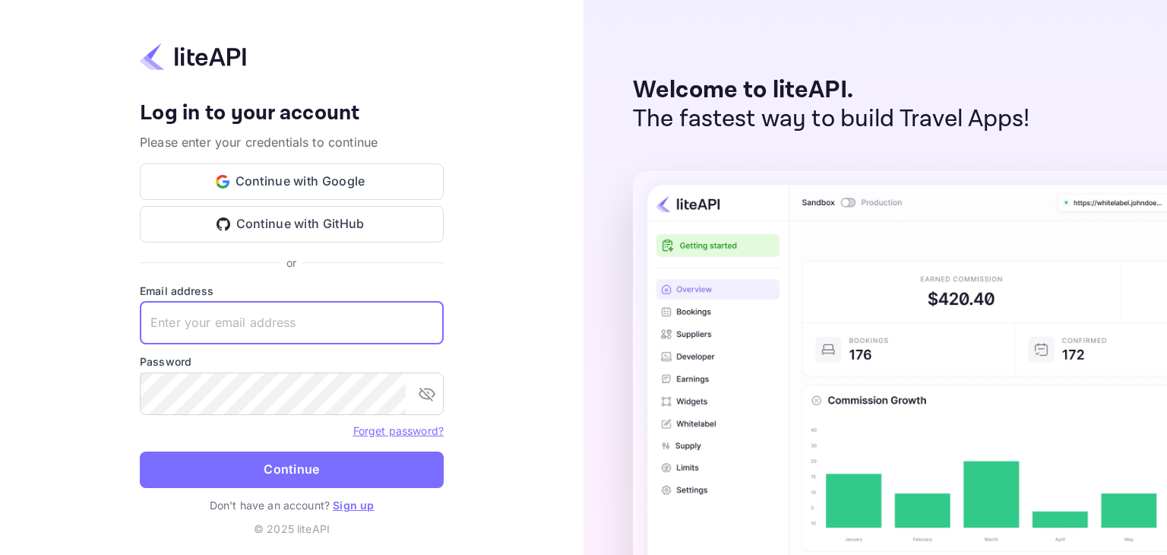 This screenshot has width=1167, height=555. Describe the element at coordinates (353, 504) in the screenshot. I see `a: Sign up` at that location.